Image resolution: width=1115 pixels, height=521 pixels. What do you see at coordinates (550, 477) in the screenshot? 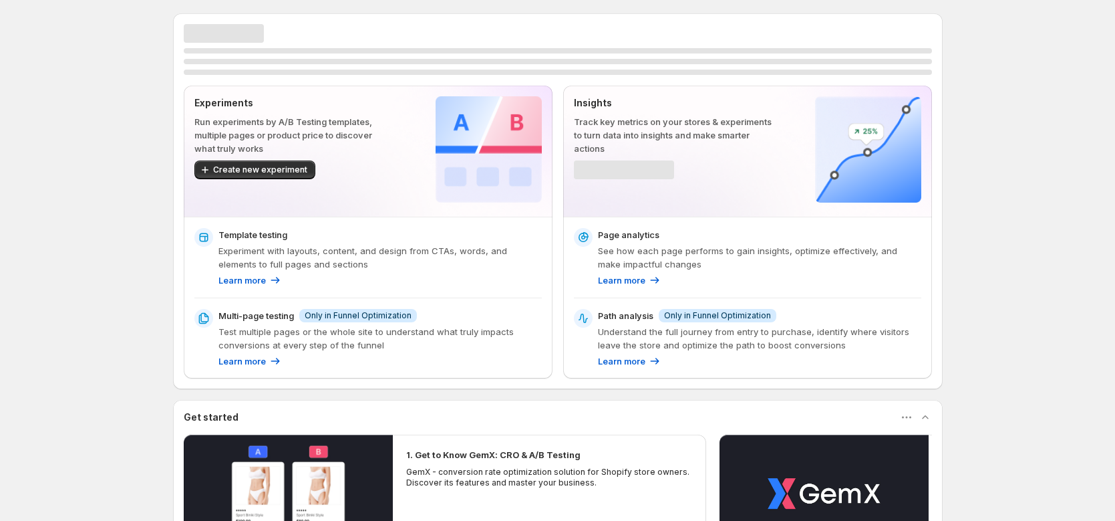
I see `p: GemX - conversion rate optimization solution for Shopify store owners. Discover its features and ...` at bounding box center [550, 477].